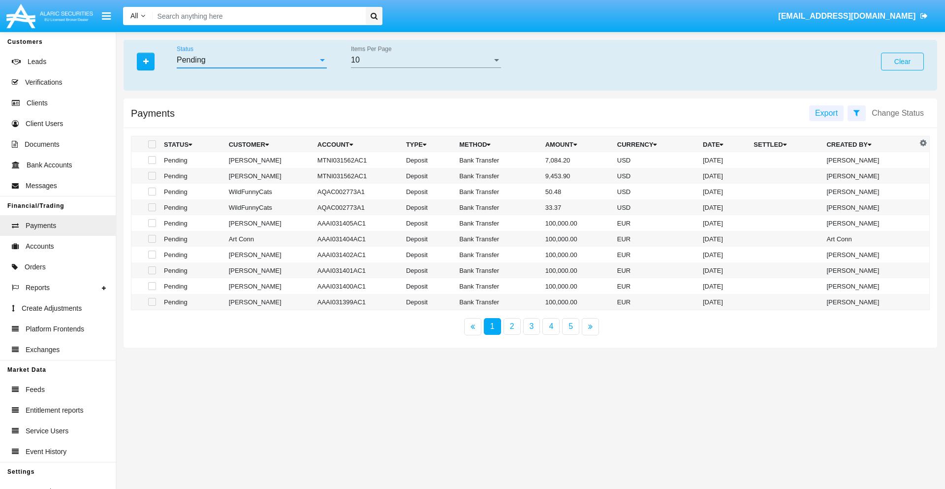  Describe the element at coordinates (42, 349) in the screenshot. I see `span: Exchanges` at that location.